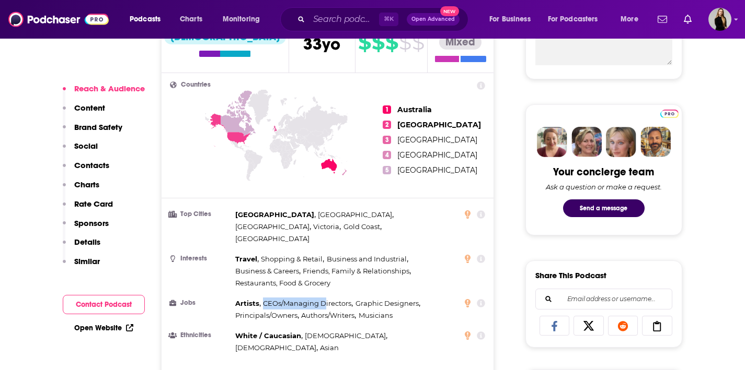 This screenshot has height=370, width=745. I want to click on p: Social, so click(86, 146).